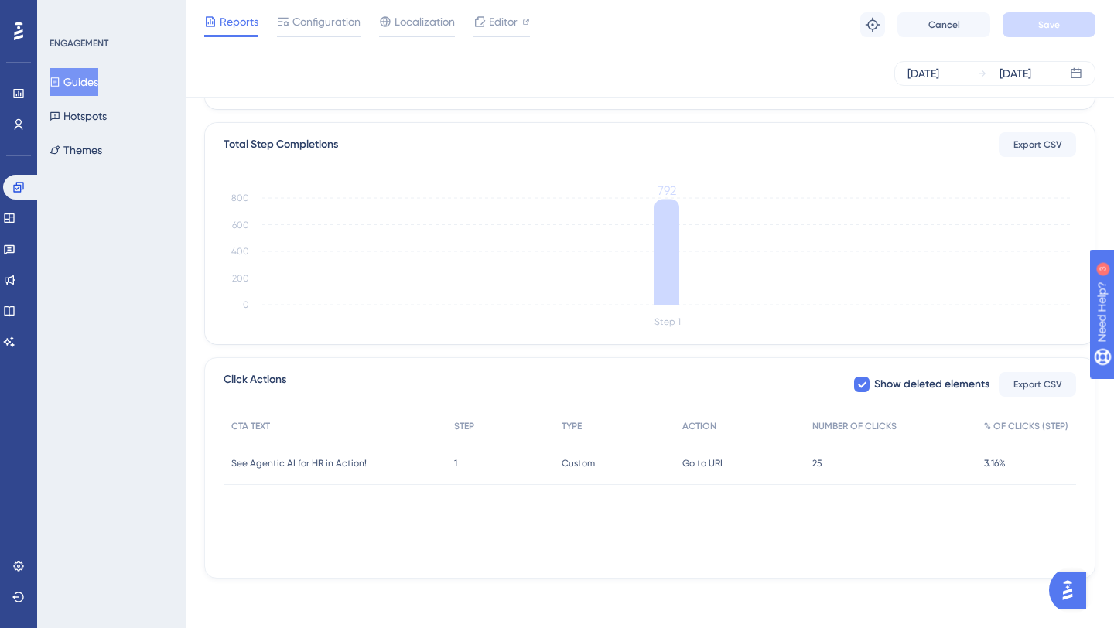 Image resolution: width=1114 pixels, height=628 pixels. What do you see at coordinates (931, 384) in the screenshot?
I see `span: Show deleted elements` at bounding box center [931, 384].